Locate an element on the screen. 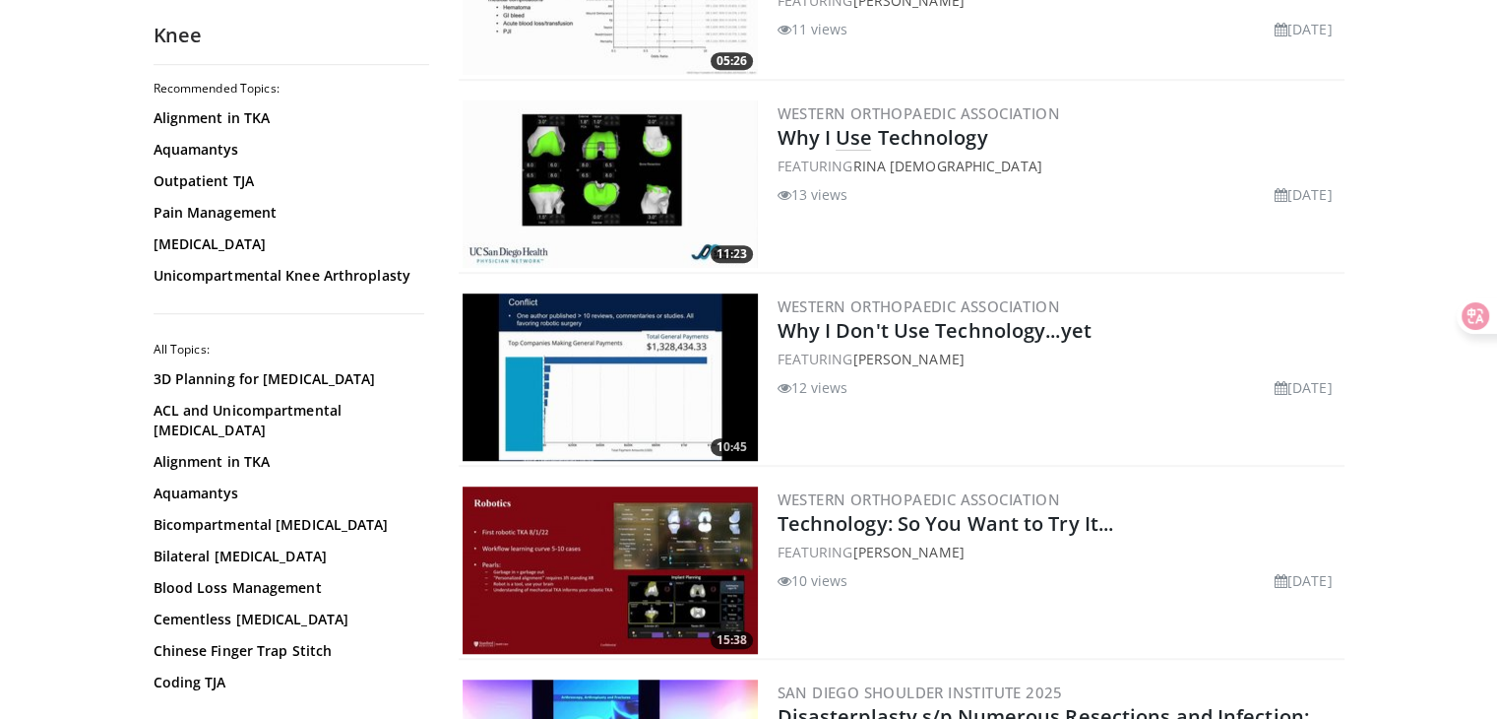  li: 10 views is located at coordinates (813, 580).